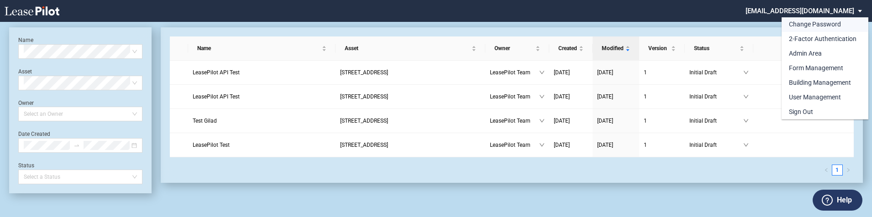 The height and width of the screenshot is (217, 872). What do you see at coordinates (845, 201) in the screenshot?
I see `label: Help` at bounding box center [845, 201].